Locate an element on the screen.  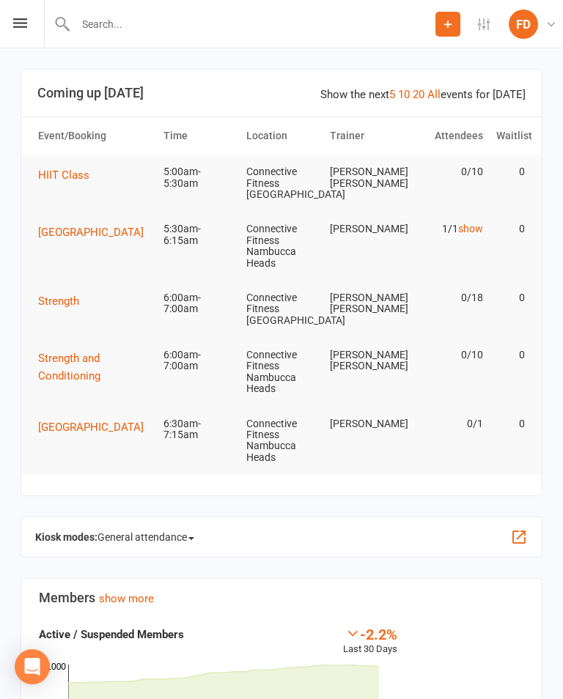
div: Open Intercom Messenger is located at coordinates (32, 667).